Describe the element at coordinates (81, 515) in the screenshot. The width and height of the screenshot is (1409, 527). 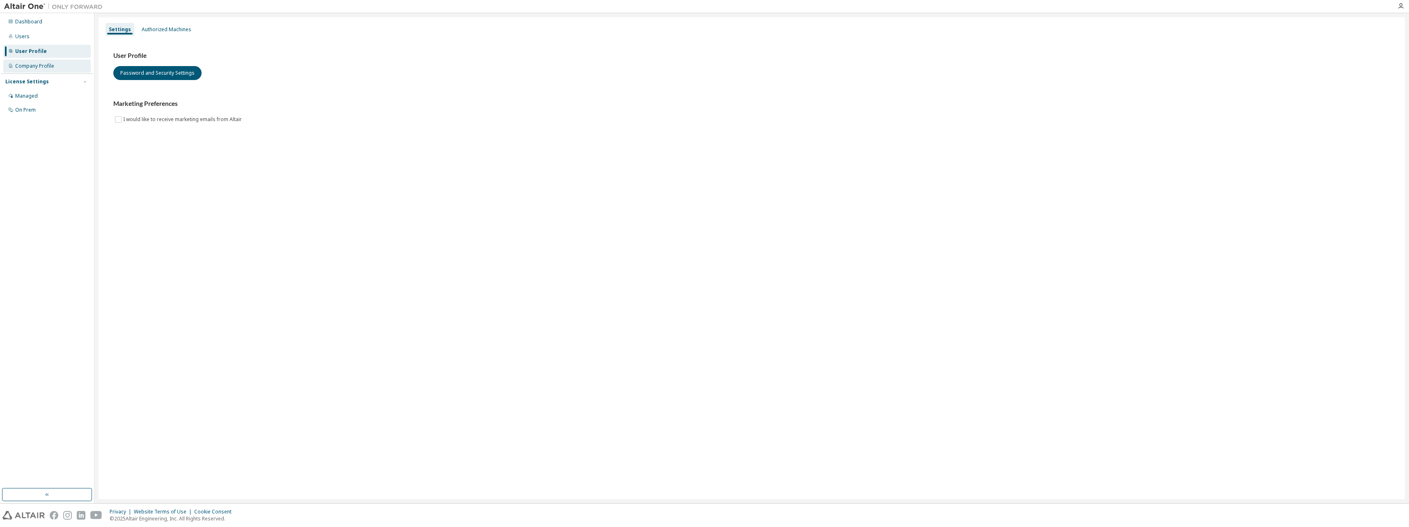
I see `img: linkedin.svg` at that location.